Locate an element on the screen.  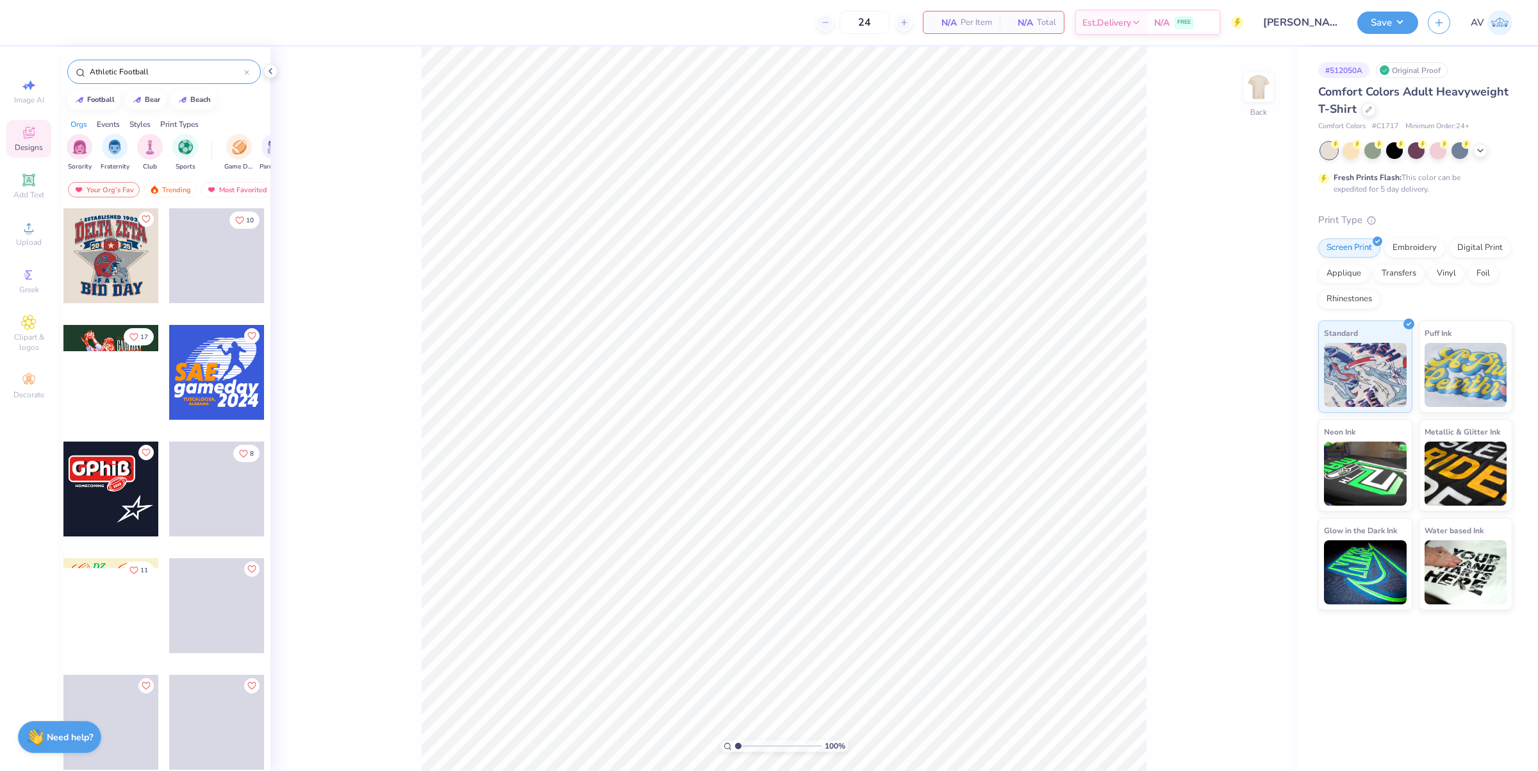
div: filter for Game Day is located at coordinates (239, 153).